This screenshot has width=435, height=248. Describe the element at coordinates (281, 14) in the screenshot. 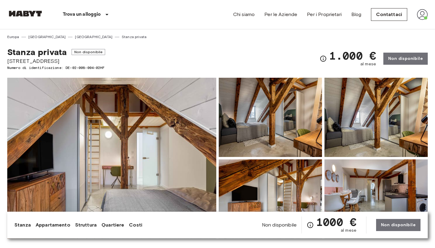

I see `a: Per le Aziende` at that location.